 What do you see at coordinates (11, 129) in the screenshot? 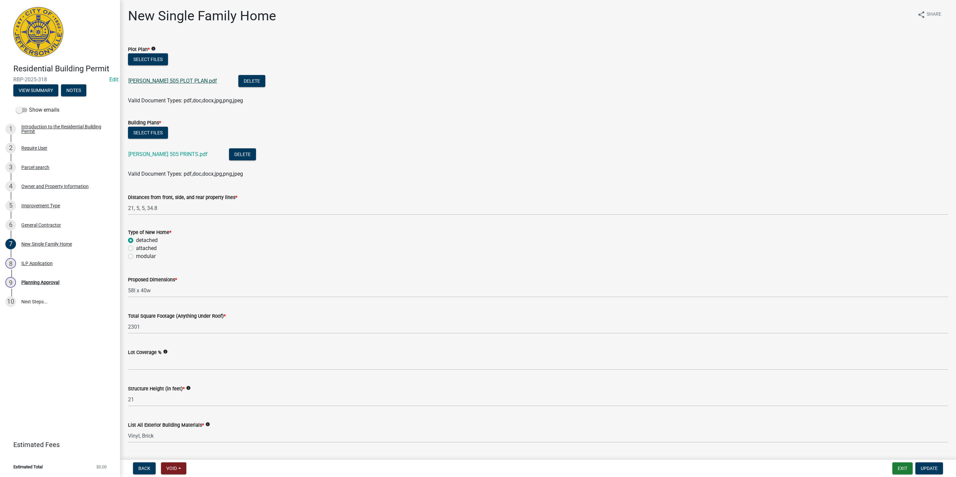
I see `div: 1` at bounding box center [11, 129].